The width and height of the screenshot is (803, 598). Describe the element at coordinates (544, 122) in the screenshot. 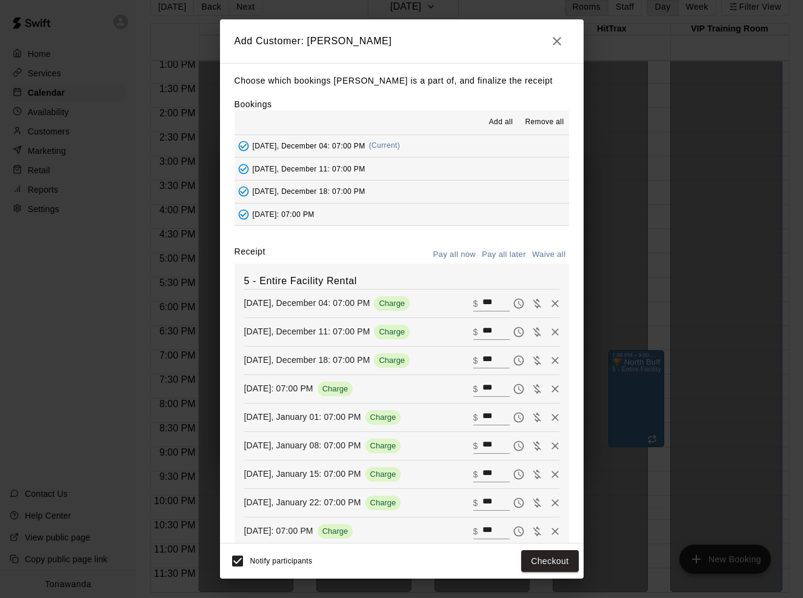

I see `button: Remove all` at that location.